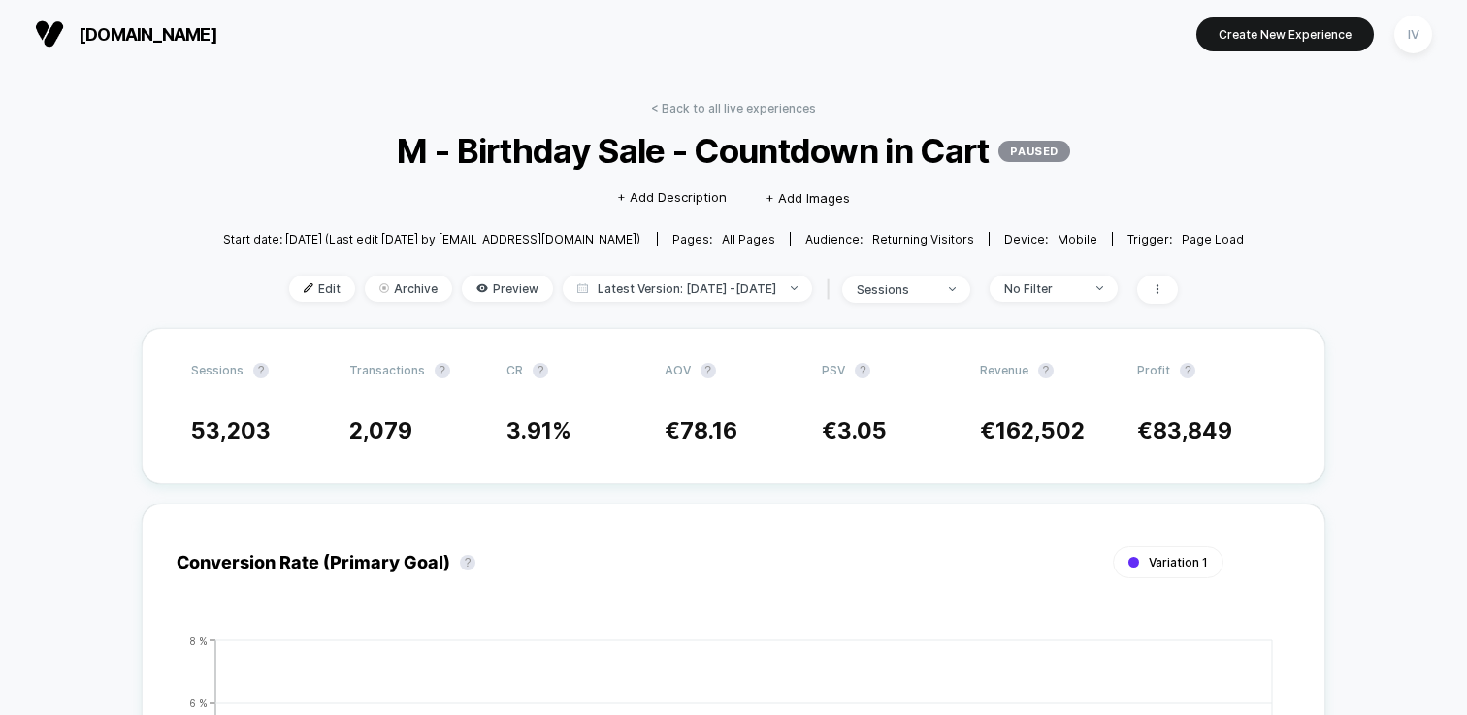  What do you see at coordinates (507, 288) in the screenshot?
I see `span: Preview` at bounding box center [507, 288].